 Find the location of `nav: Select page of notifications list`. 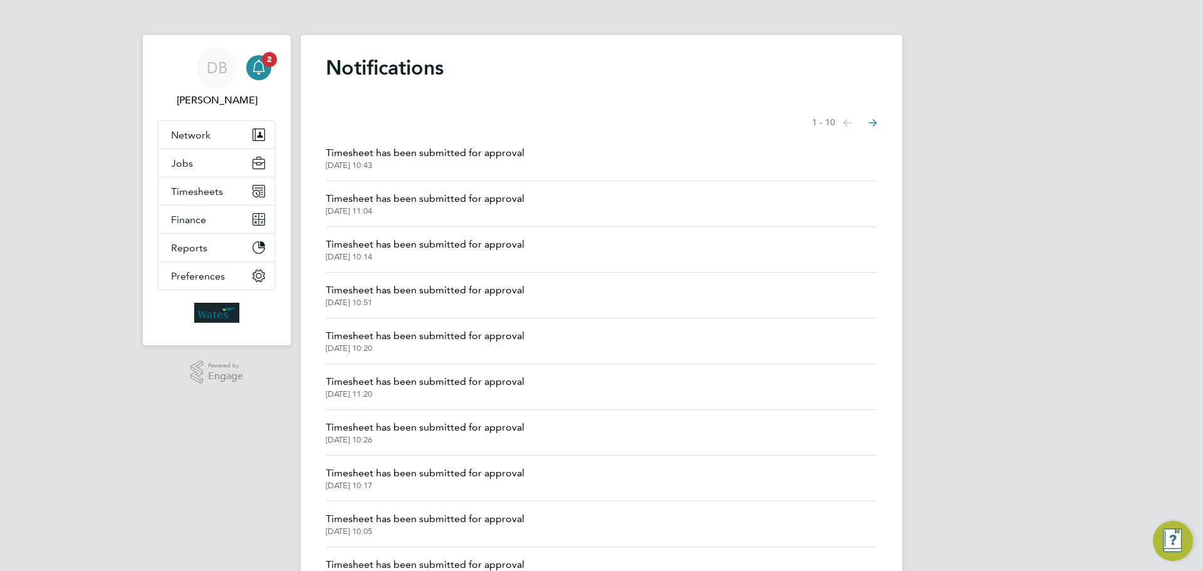

nav: Select page of notifications list is located at coordinates (845, 123).